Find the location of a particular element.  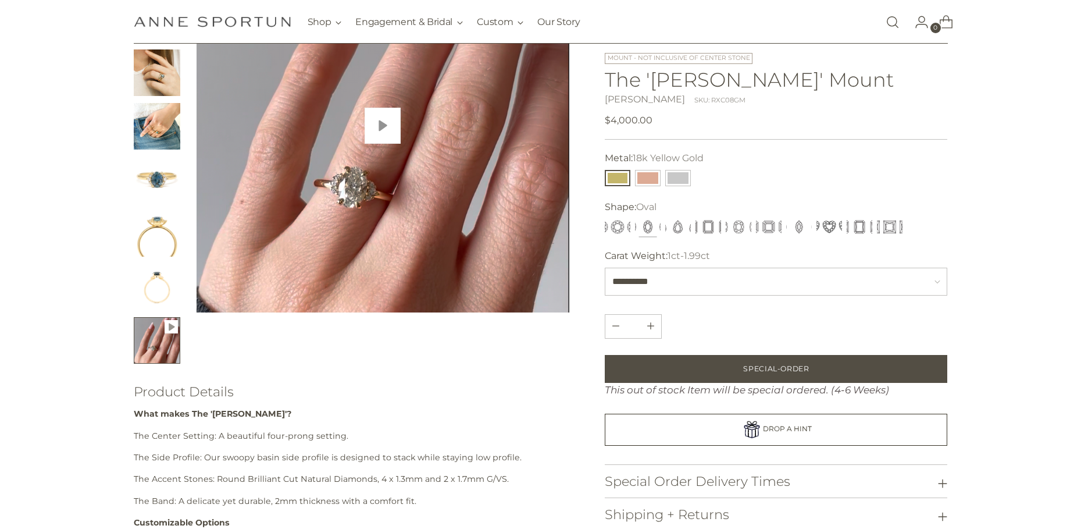

button: Play is located at coordinates (383, 126).